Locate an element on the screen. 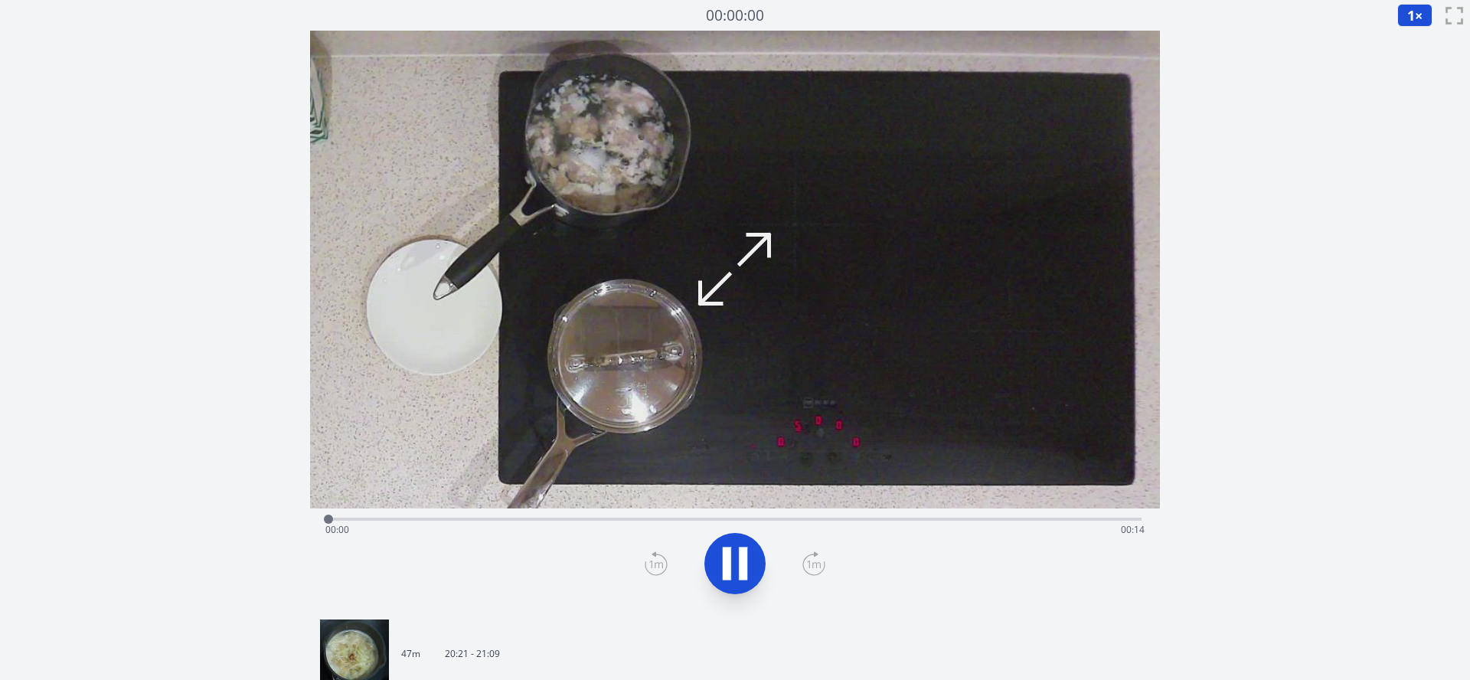 The height and width of the screenshot is (680, 1470). a: 00:00:00 is located at coordinates (735, 15).